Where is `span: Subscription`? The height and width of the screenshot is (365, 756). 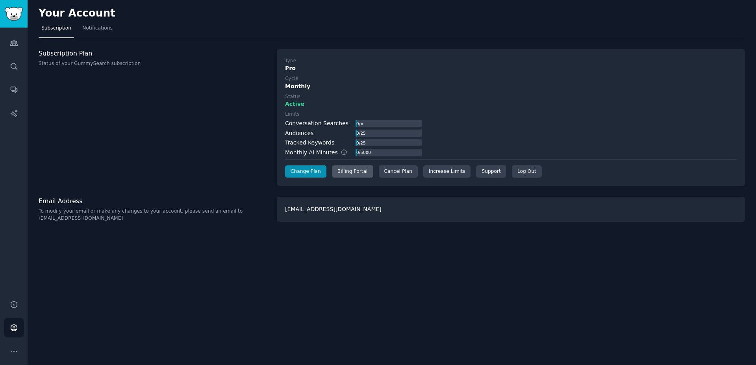
span: Subscription is located at coordinates (56, 28).